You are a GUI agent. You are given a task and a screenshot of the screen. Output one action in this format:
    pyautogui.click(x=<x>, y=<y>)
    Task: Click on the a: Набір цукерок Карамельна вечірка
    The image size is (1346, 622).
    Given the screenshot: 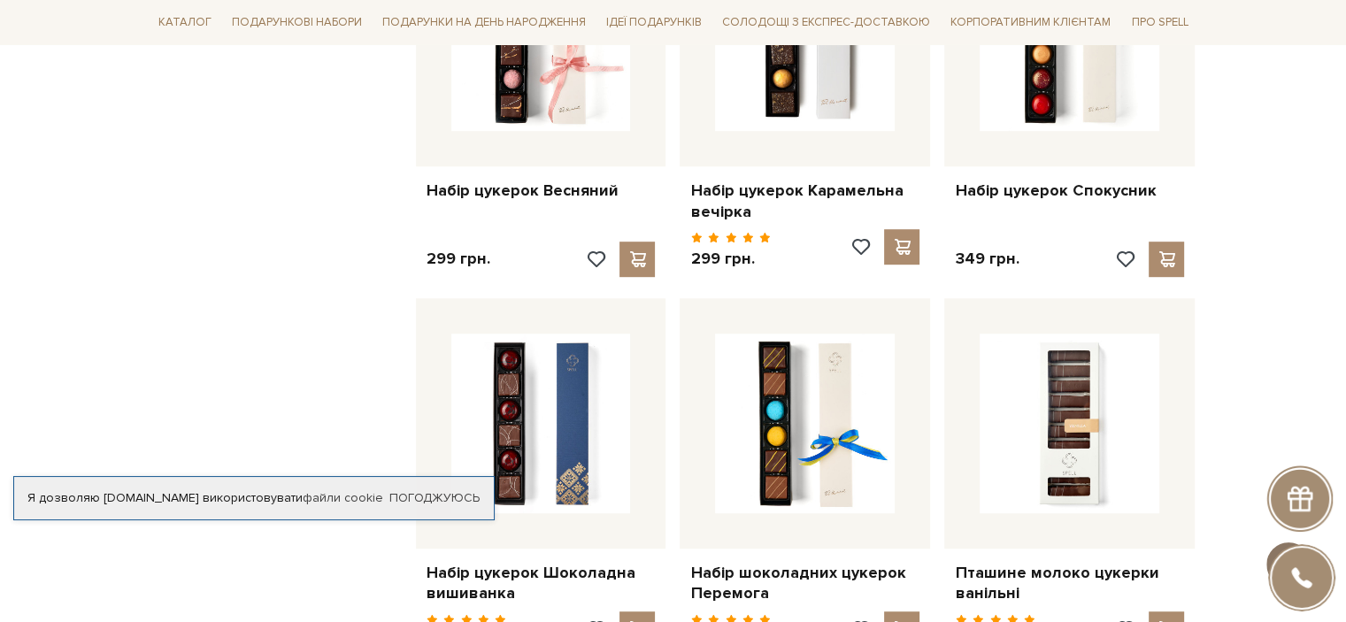 What is the action you would take?
    pyautogui.click(x=804, y=201)
    